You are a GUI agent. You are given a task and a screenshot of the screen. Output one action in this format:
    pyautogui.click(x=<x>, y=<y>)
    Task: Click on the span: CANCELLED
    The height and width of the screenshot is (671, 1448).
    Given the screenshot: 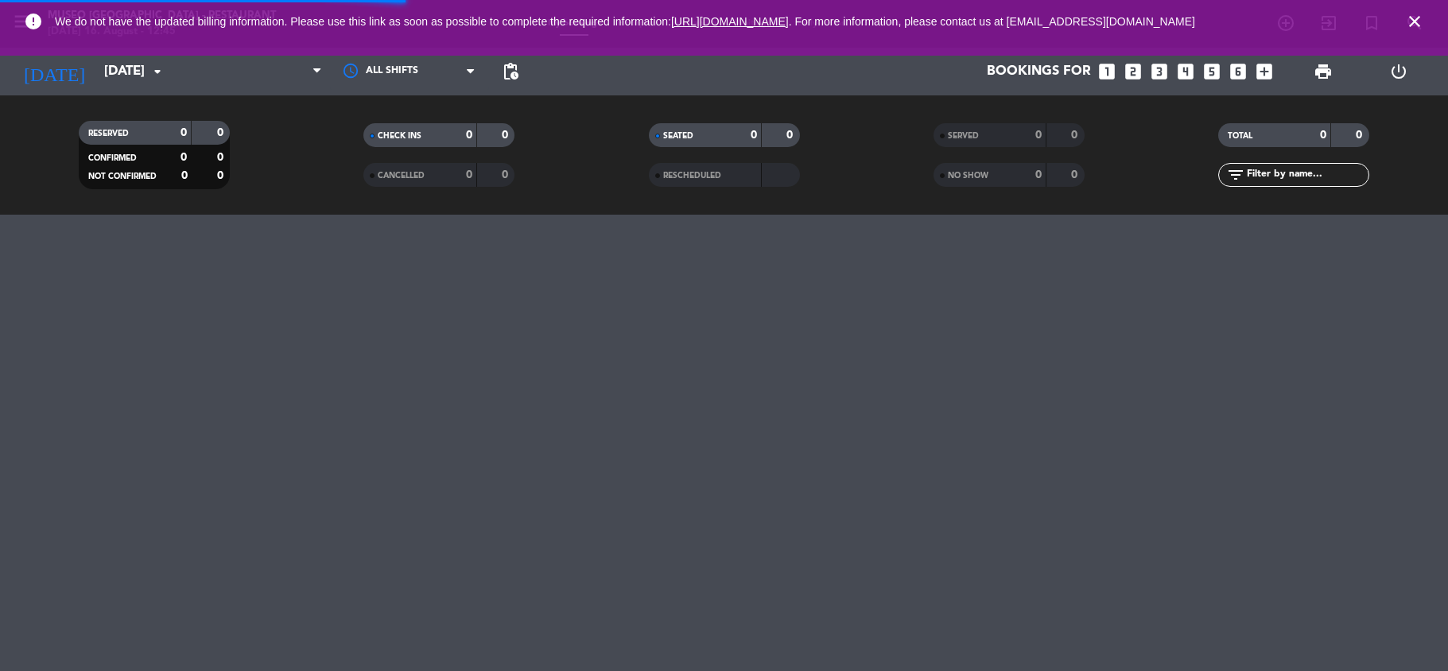 What is the action you would take?
    pyautogui.click(x=401, y=176)
    